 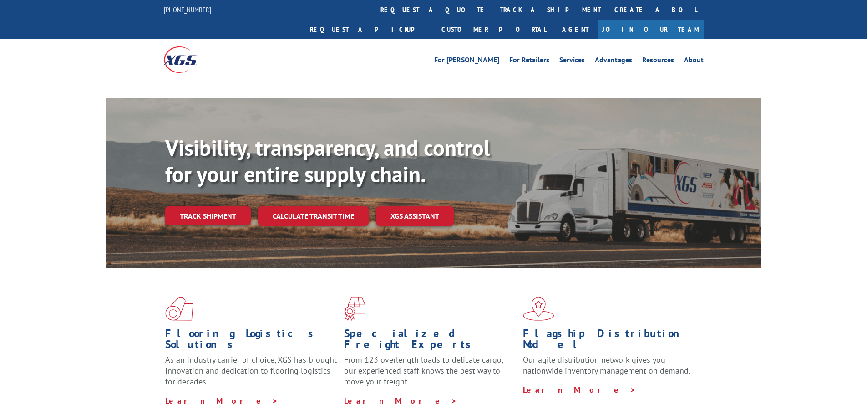 What do you see at coordinates (251, 341) in the screenshot?
I see `h1: Flooring Logistics Solutions` at bounding box center [251, 341].